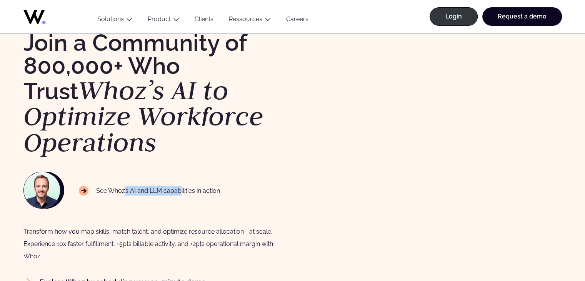 This screenshot has height=281, width=585. What do you see at coordinates (453, 17) in the screenshot?
I see `a: Login` at bounding box center [453, 17].